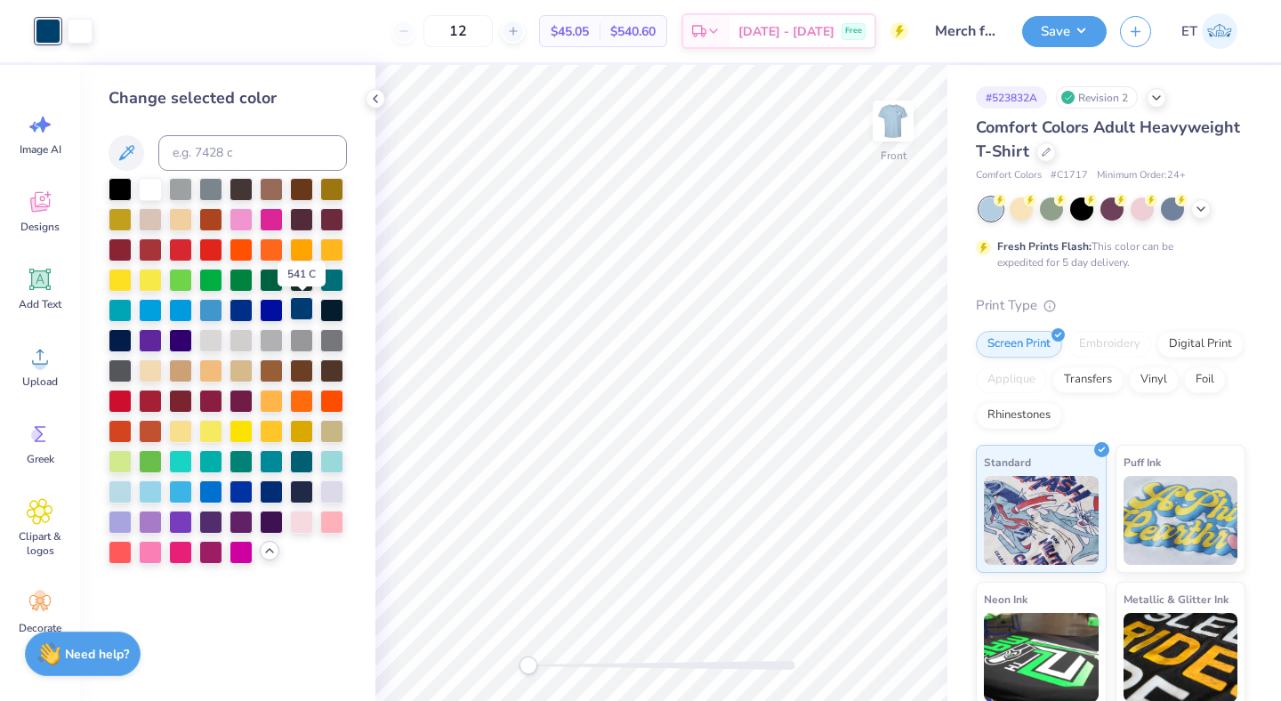 The width and height of the screenshot is (1281, 701). Describe the element at coordinates (40, 304) in the screenshot. I see `span: Add Text` at that location.